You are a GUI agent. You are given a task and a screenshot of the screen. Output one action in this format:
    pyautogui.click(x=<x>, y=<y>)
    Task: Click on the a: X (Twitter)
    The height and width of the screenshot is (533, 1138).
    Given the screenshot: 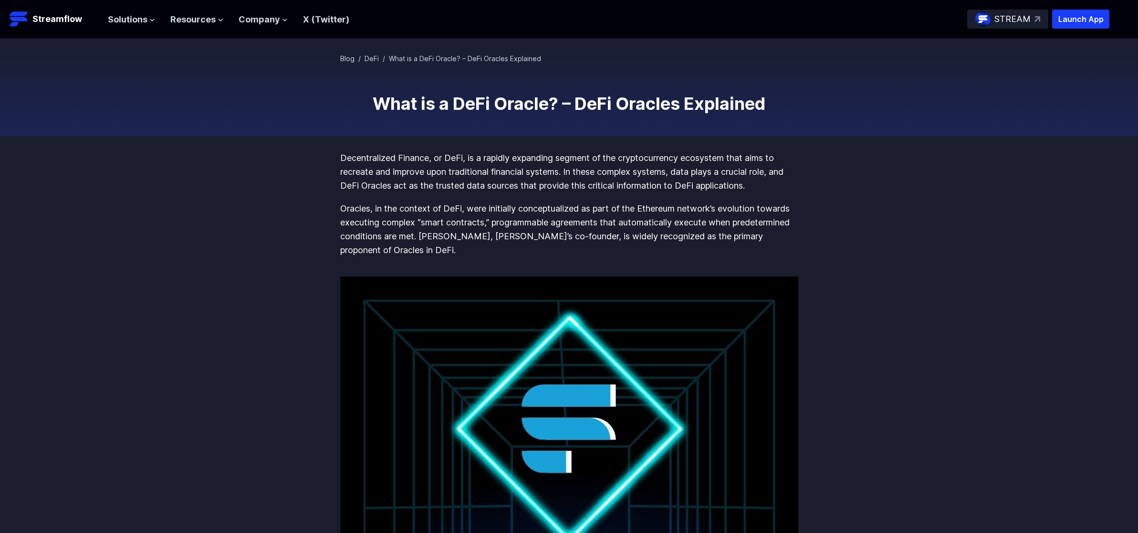 What is the action you would take?
    pyautogui.click(x=326, y=19)
    